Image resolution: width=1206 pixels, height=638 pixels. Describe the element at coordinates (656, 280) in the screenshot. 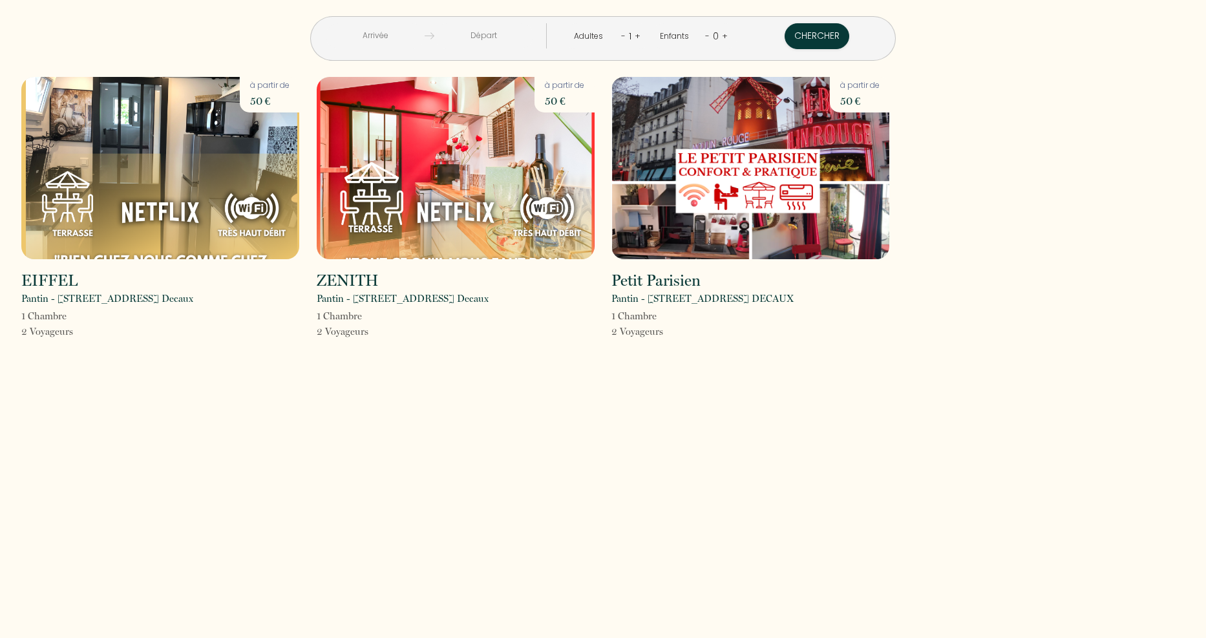

I see `h2: Petit Parisien` at that location.